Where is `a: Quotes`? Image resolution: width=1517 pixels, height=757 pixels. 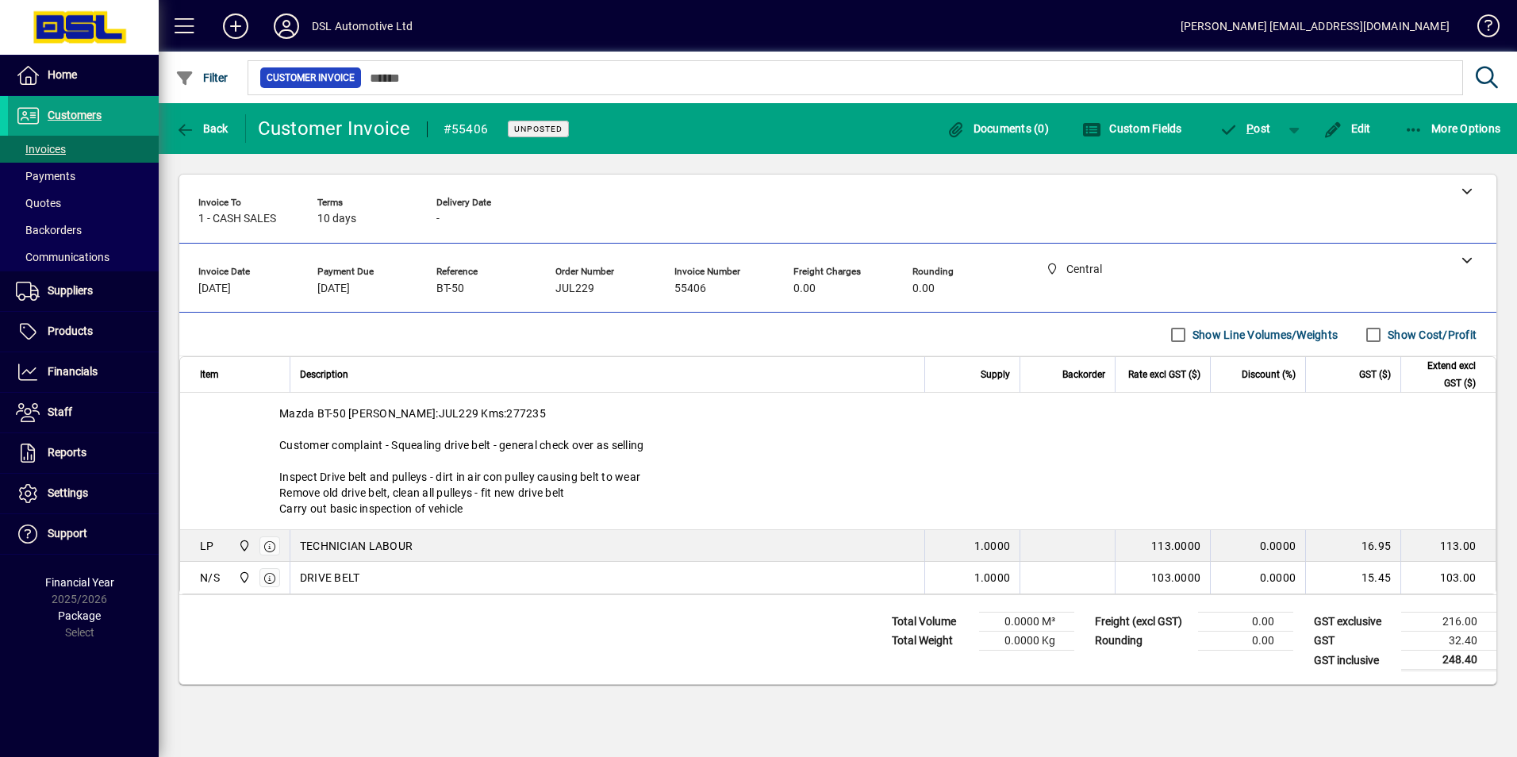
a: Quotes is located at coordinates (83, 203).